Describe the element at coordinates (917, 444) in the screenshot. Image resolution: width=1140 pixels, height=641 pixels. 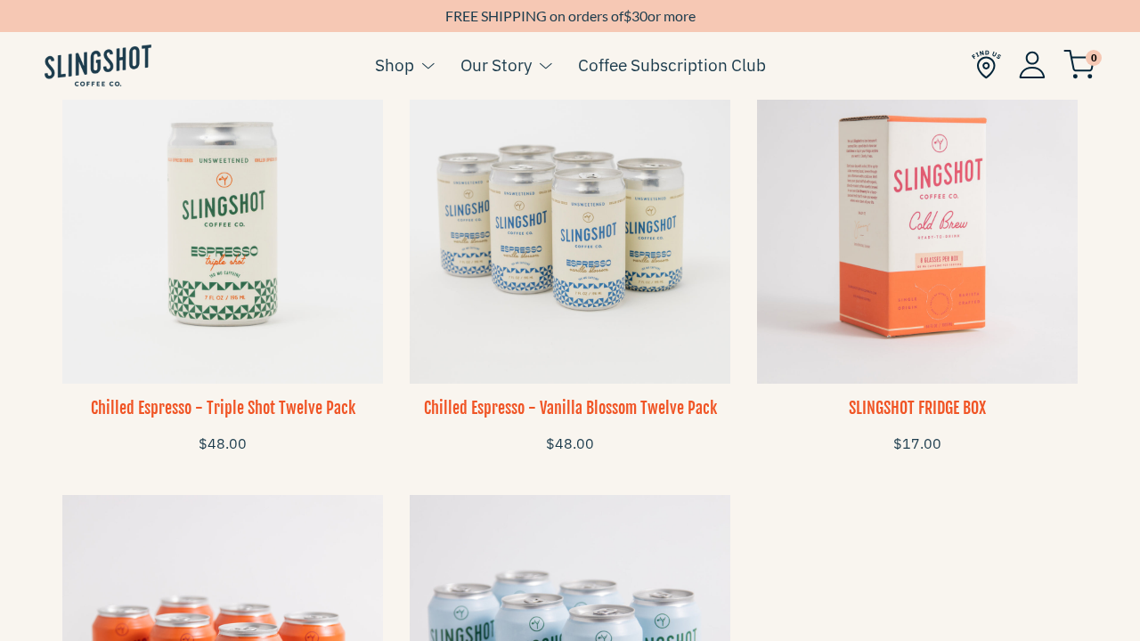
I see `div: $17.00` at that location.